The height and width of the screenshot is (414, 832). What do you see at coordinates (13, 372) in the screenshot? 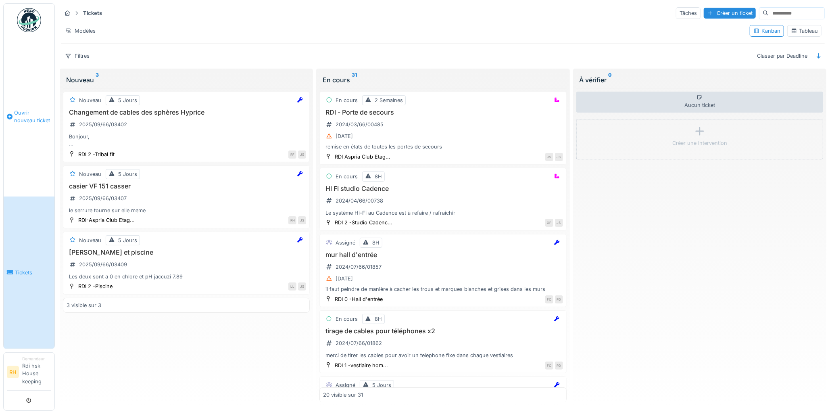
I see `li: RH` at bounding box center [13, 372].